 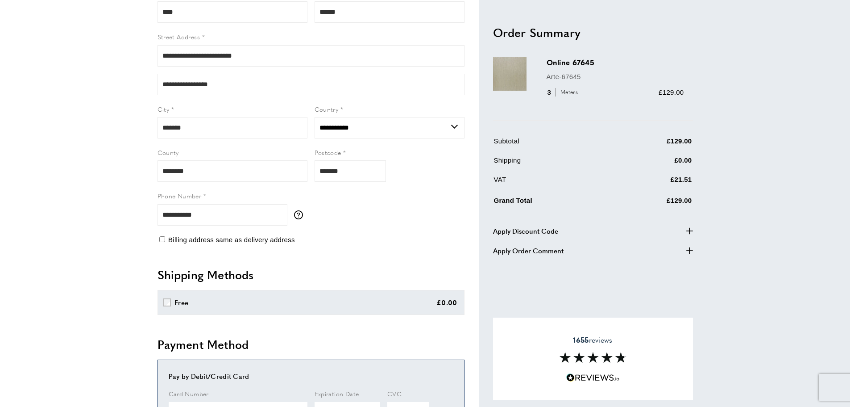 What do you see at coordinates (311, 344) in the screenshot?
I see `h2: Payment Method` at bounding box center [311, 344].